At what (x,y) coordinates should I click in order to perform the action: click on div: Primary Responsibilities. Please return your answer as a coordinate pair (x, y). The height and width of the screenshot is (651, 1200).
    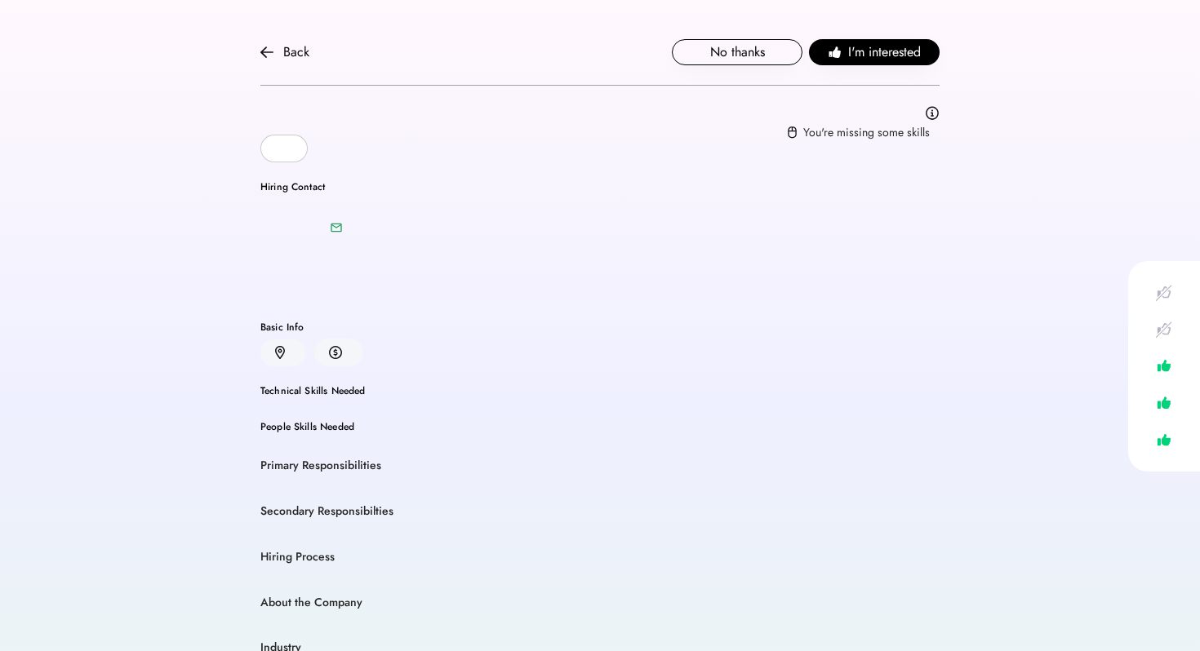
    Looking at the image, I should click on (321, 466).